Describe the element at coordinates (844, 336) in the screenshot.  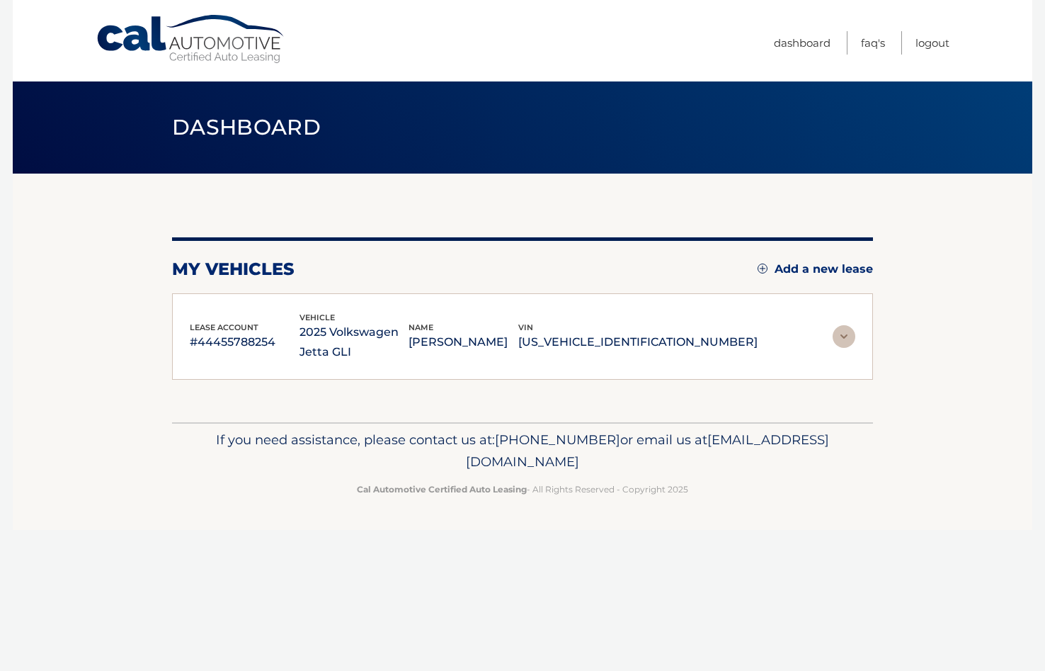
I see `img: accordion-rest.svg` at that location.